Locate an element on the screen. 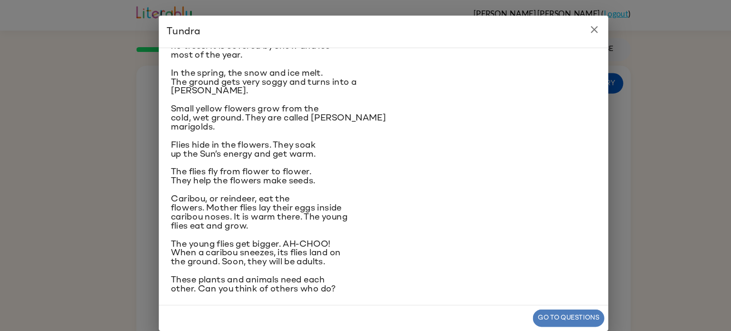 Image resolution: width=731 pixels, height=331 pixels. span: Flies hide in the flowers. They soak up the Sun’s energy and get warm. is located at coordinates (232, 143).